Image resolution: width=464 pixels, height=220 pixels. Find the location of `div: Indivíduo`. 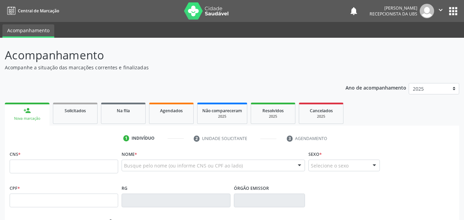

div: Indivíduo is located at coordinates (143, 139).